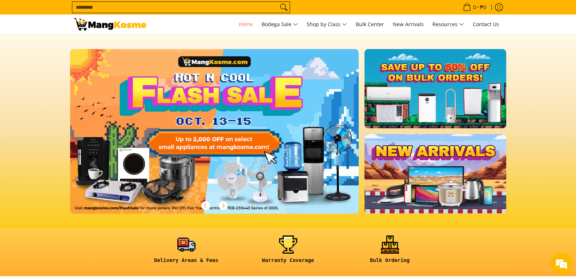 The image size is (576, 278). What do you see at coordinates (328, 24) in the screenshot?
I see `nav: Main Menu` at bounding box center [328, 24].